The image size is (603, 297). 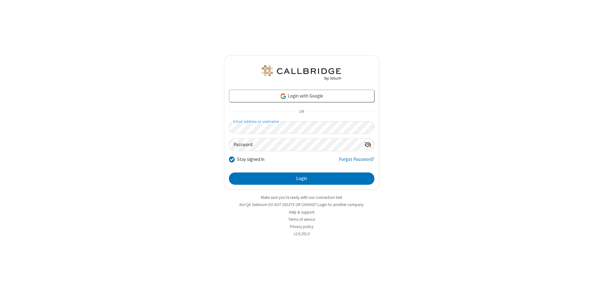 I want to click on button: Login, so click(x=302, y=179).